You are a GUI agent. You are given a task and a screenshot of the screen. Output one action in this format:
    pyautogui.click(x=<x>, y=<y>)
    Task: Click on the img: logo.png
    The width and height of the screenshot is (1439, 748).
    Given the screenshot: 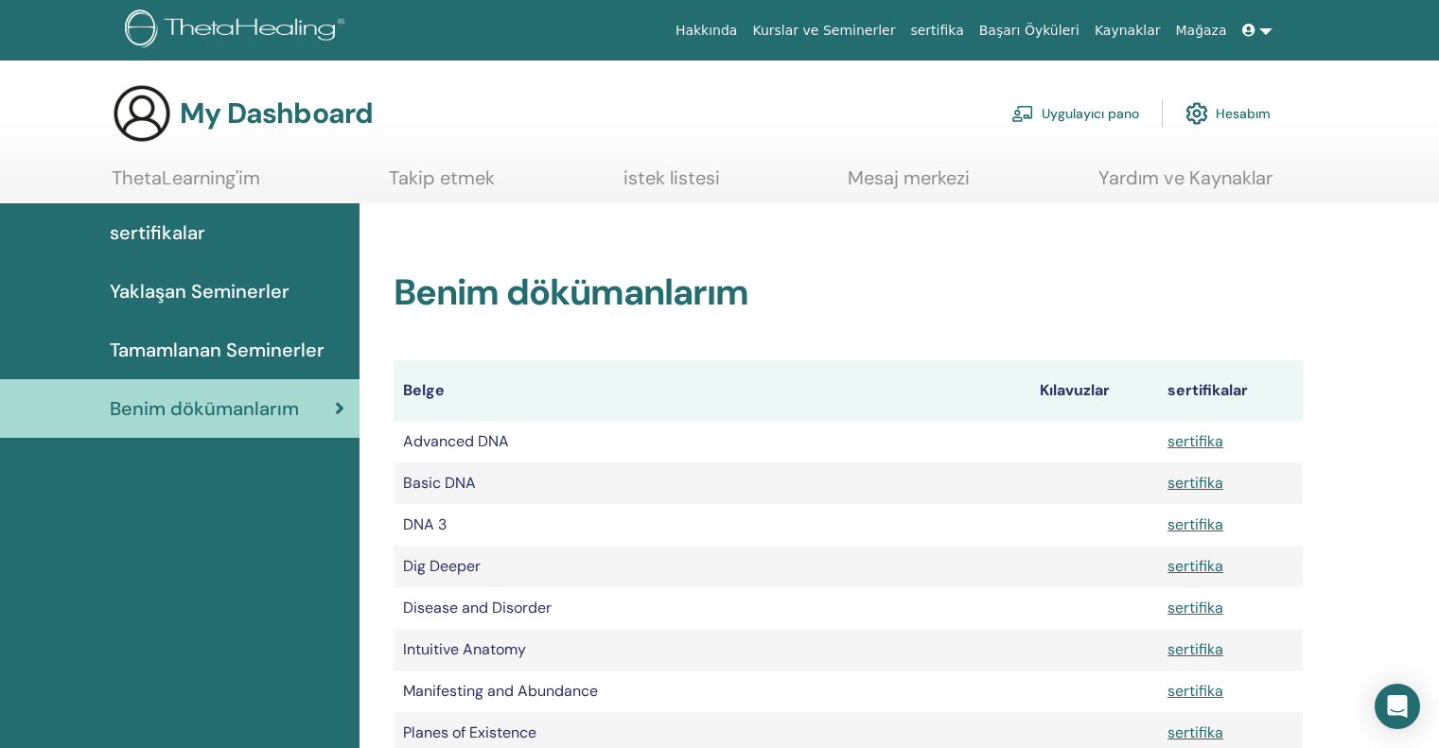 What is the action you would take?
    pyautogui.click(x=237, y=30)
    